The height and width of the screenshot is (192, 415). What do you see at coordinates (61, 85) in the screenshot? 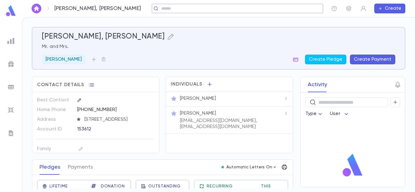
I see `span: Contact Details` at bounding box center [61, 85].